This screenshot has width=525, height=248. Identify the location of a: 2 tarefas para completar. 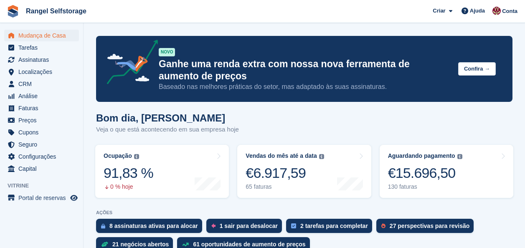
(331, 228).